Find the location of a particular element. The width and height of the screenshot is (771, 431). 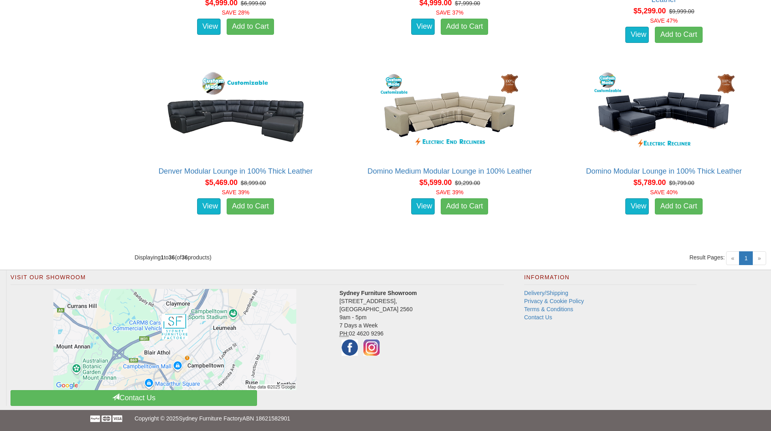

font: SAVE 47% is located at coordinates (664, 21).